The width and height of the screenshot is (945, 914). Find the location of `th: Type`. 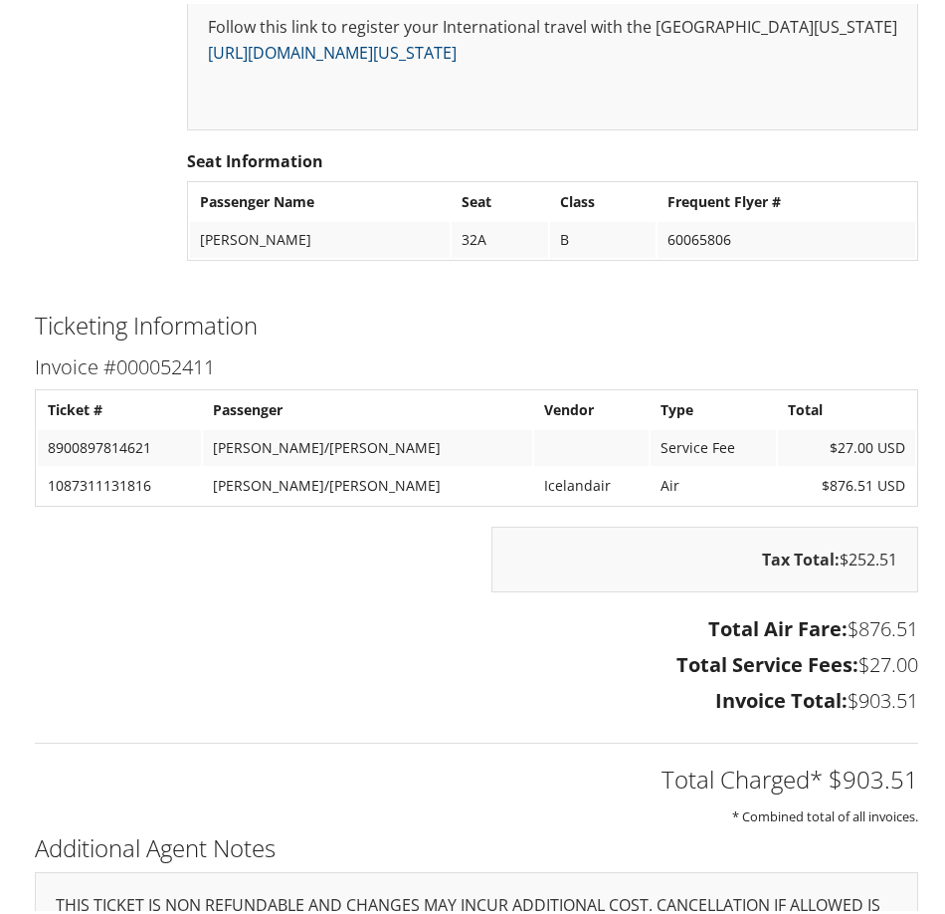

th: Type is located at coordinates (714, 406).